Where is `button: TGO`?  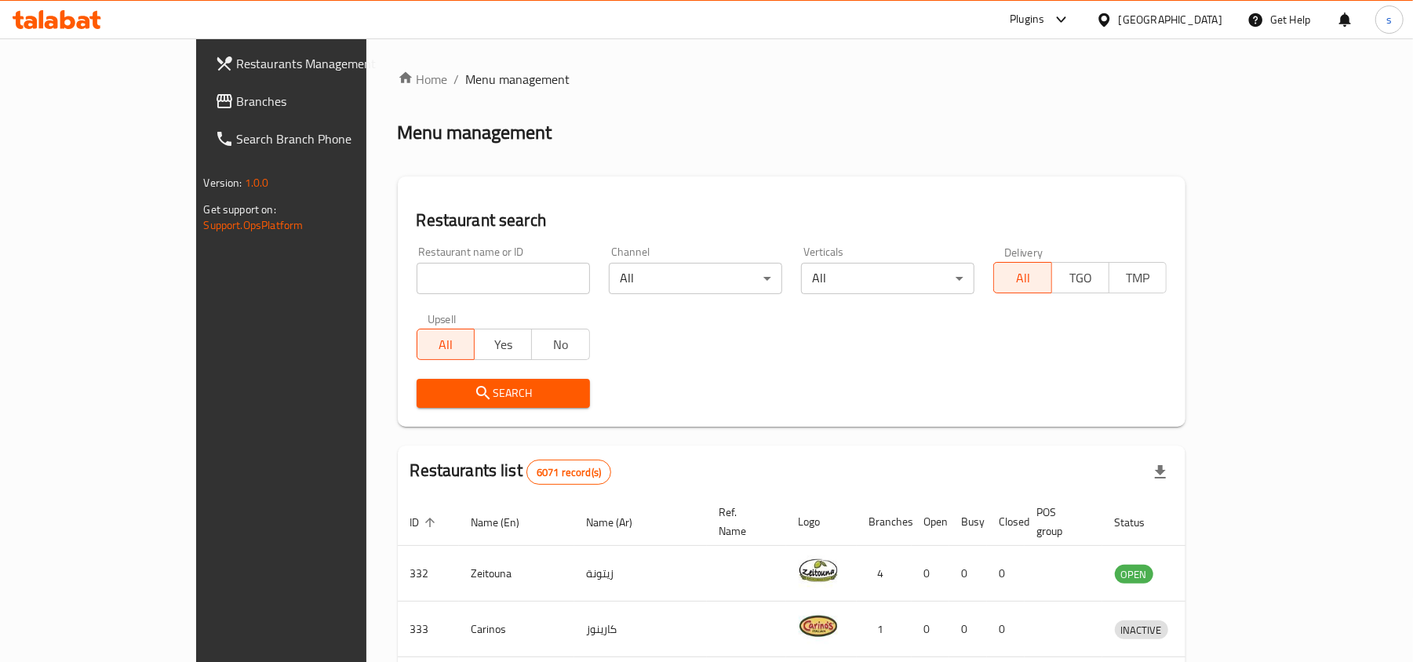 button: TGO is located at coordinates (1080, 278).